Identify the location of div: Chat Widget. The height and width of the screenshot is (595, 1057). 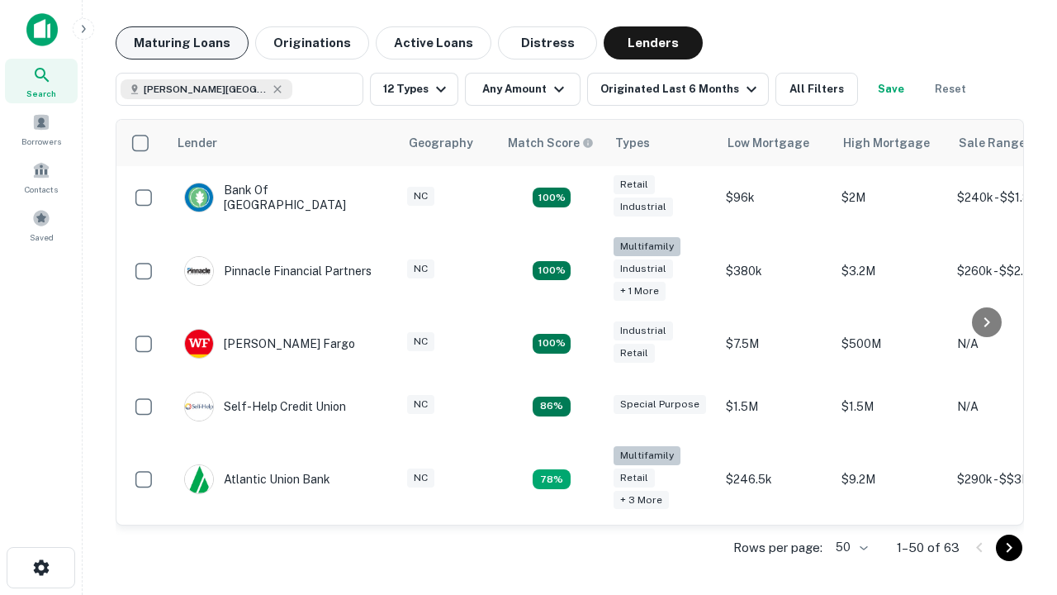
(1016, 449).